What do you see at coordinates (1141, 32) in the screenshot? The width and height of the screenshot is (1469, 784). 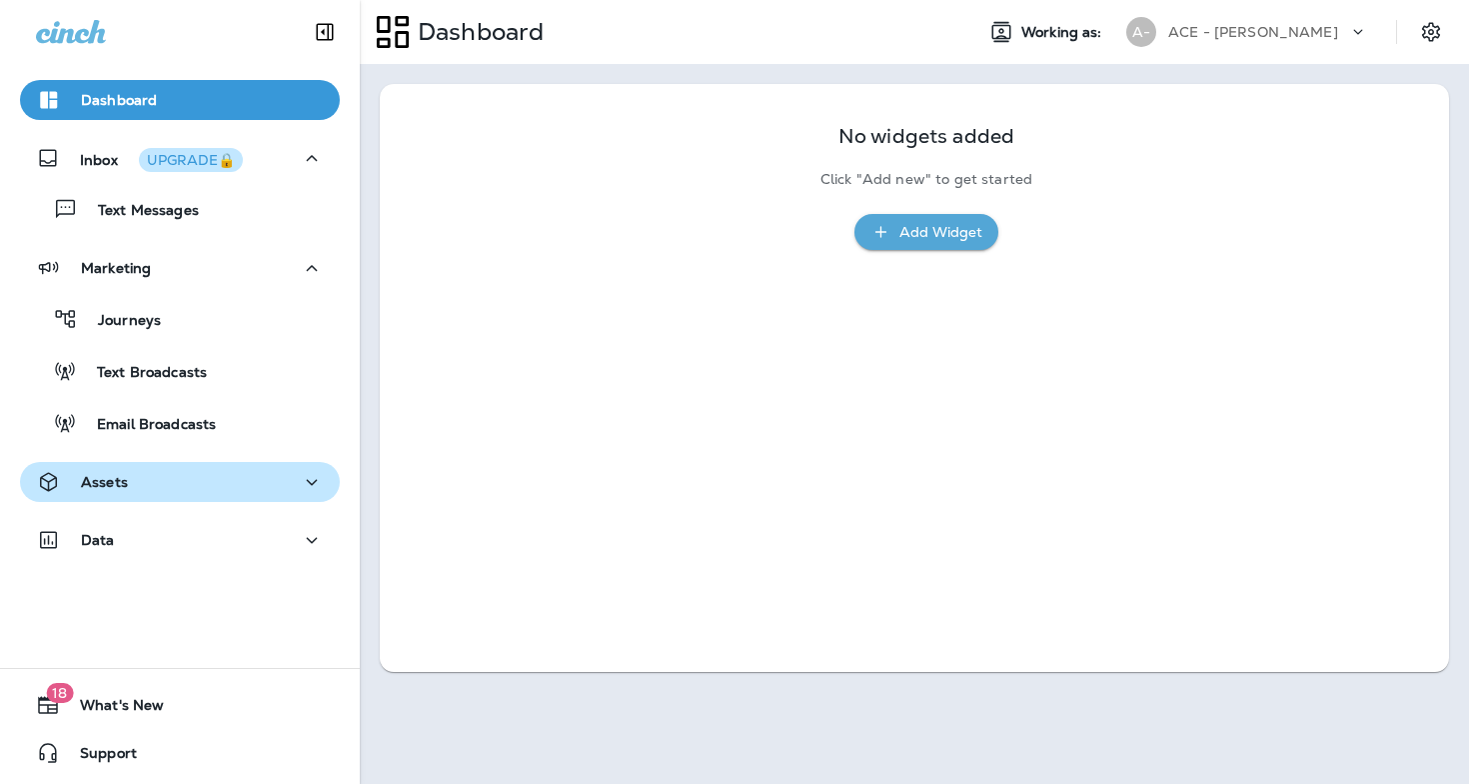 I see `div: A-` at bounding box center [1141, 32].